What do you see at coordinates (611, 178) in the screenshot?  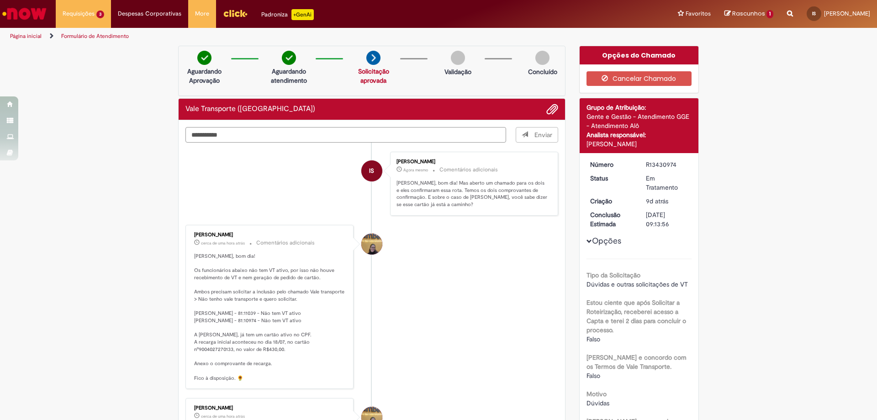 I see `dt: Status` at bounding box center [611, 178].